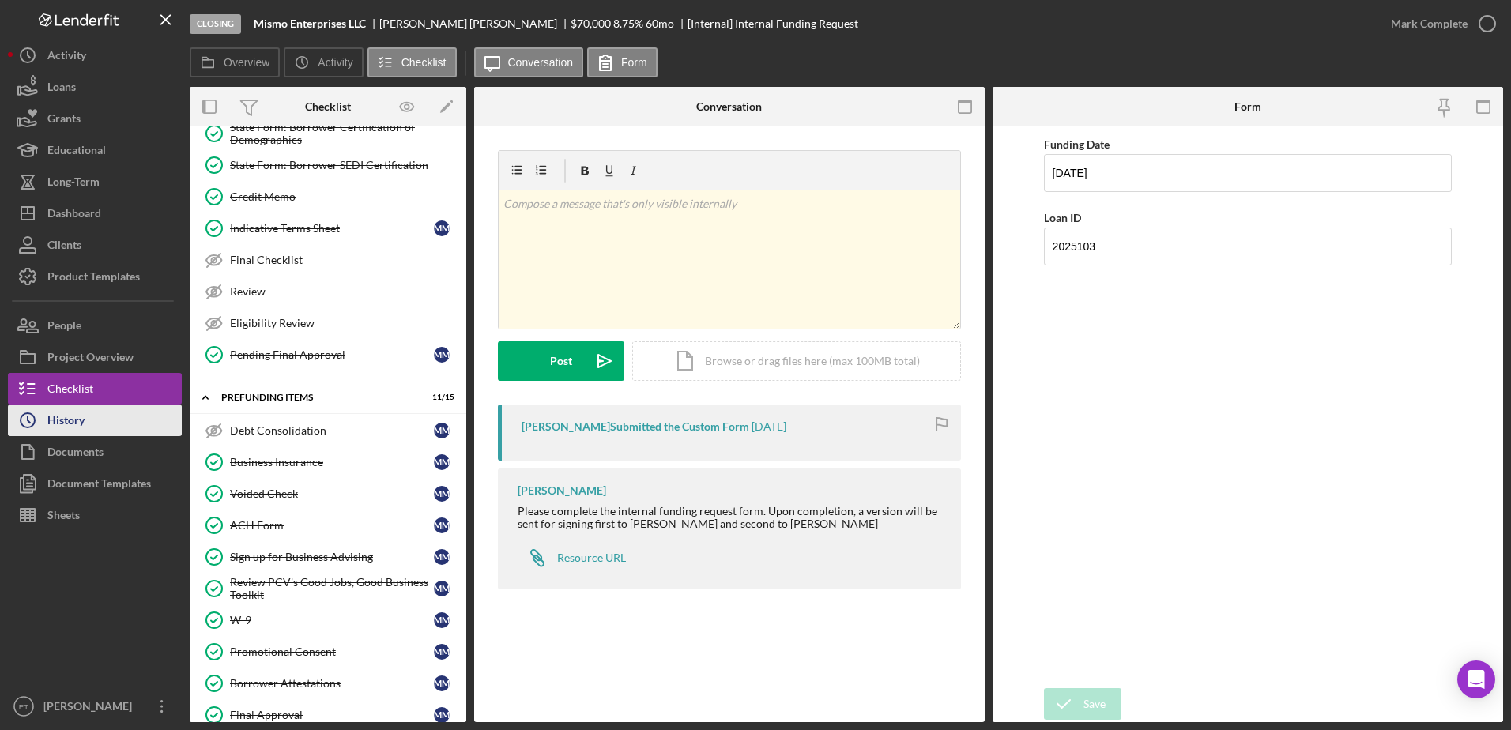 This screenshot has width=1511, height=730. Describe the element at coordinates (328, 228) in the screenshot. I see `a: Indicative Terms SheetMM` at that location.